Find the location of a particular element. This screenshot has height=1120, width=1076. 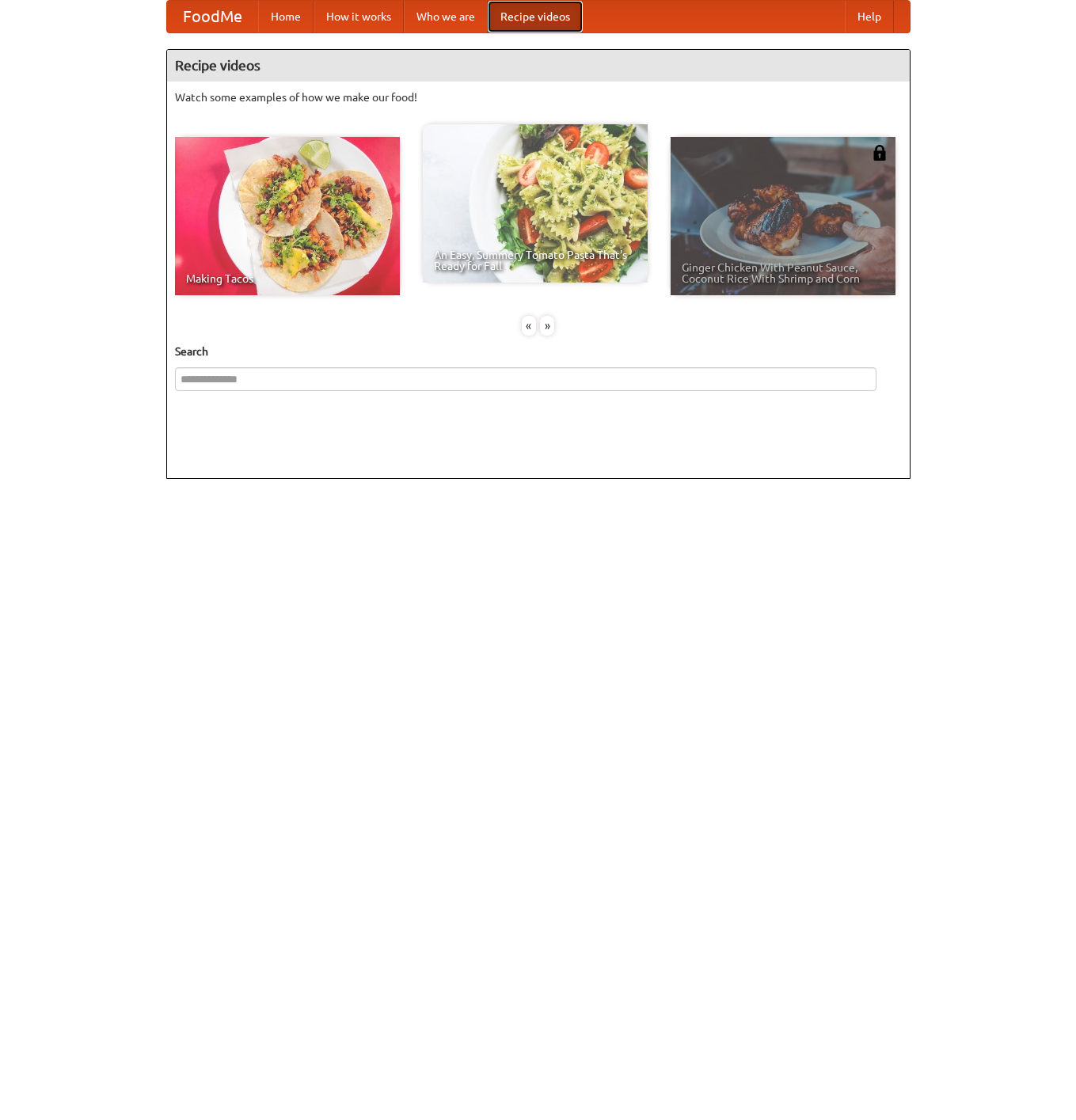

a: Who we are is located at coordinates (446, 17).